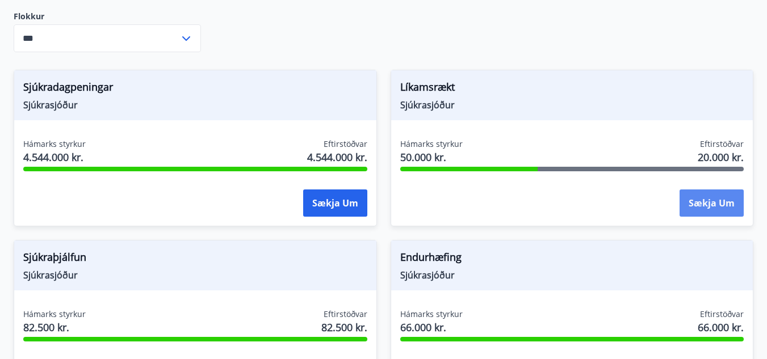 Image resolution: width=767 pixels, height=359 pixels. I want to click on span: Sjúkraþjálfun, so click(195, 259).